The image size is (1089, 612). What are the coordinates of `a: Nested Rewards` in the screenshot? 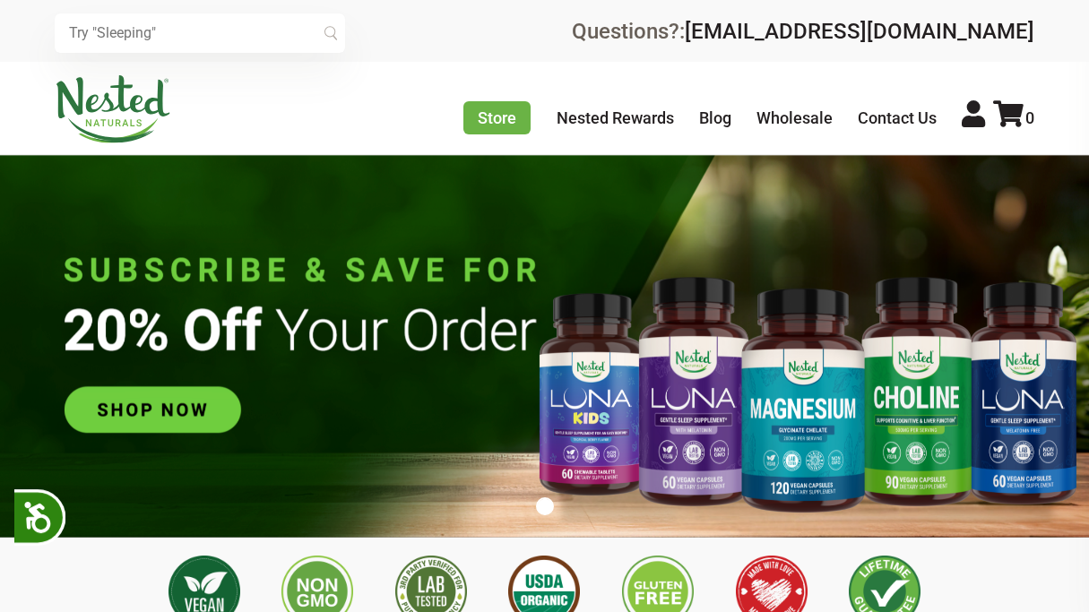 It's located at (615, 117).